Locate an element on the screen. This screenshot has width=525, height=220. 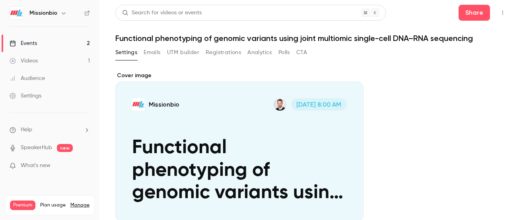
img: Missionbio is located at coordinates (16, 13).